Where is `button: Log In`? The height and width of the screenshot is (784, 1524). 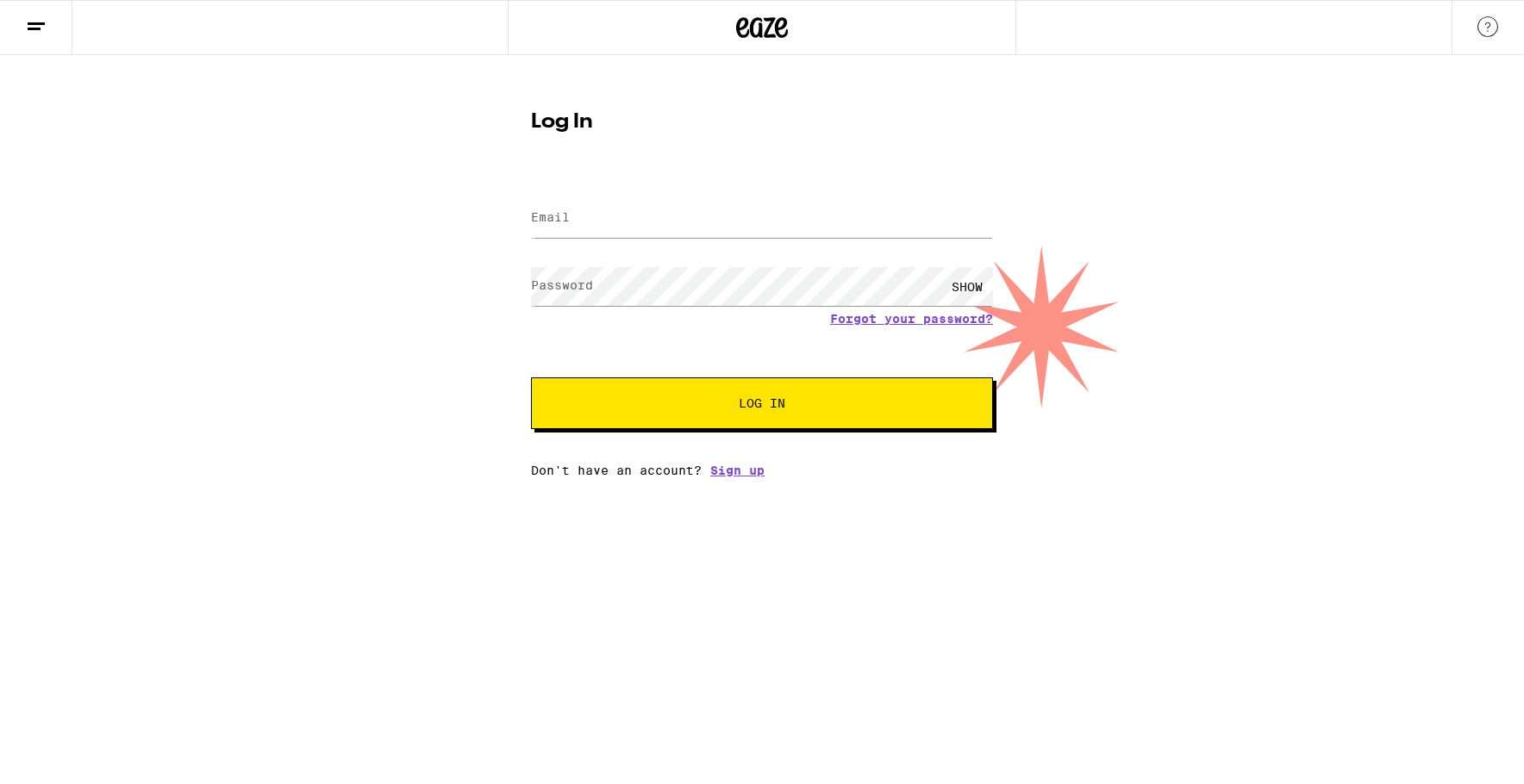 button: Log In is located at coordinates (762, 403).